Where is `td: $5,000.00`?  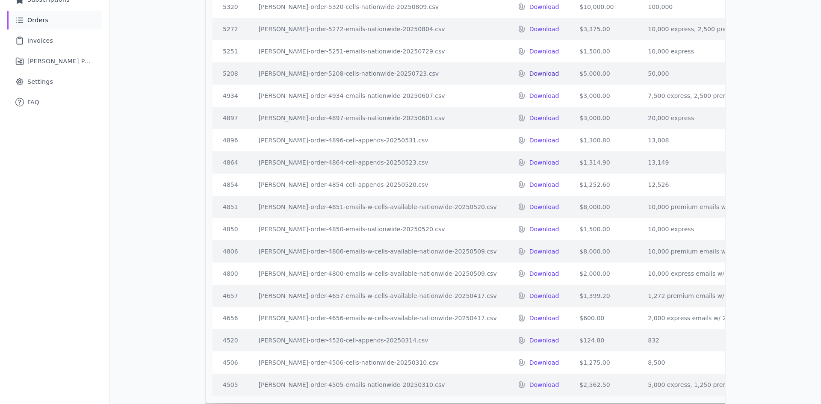
td: $5,000.00 is located at coordinates (603, 74).